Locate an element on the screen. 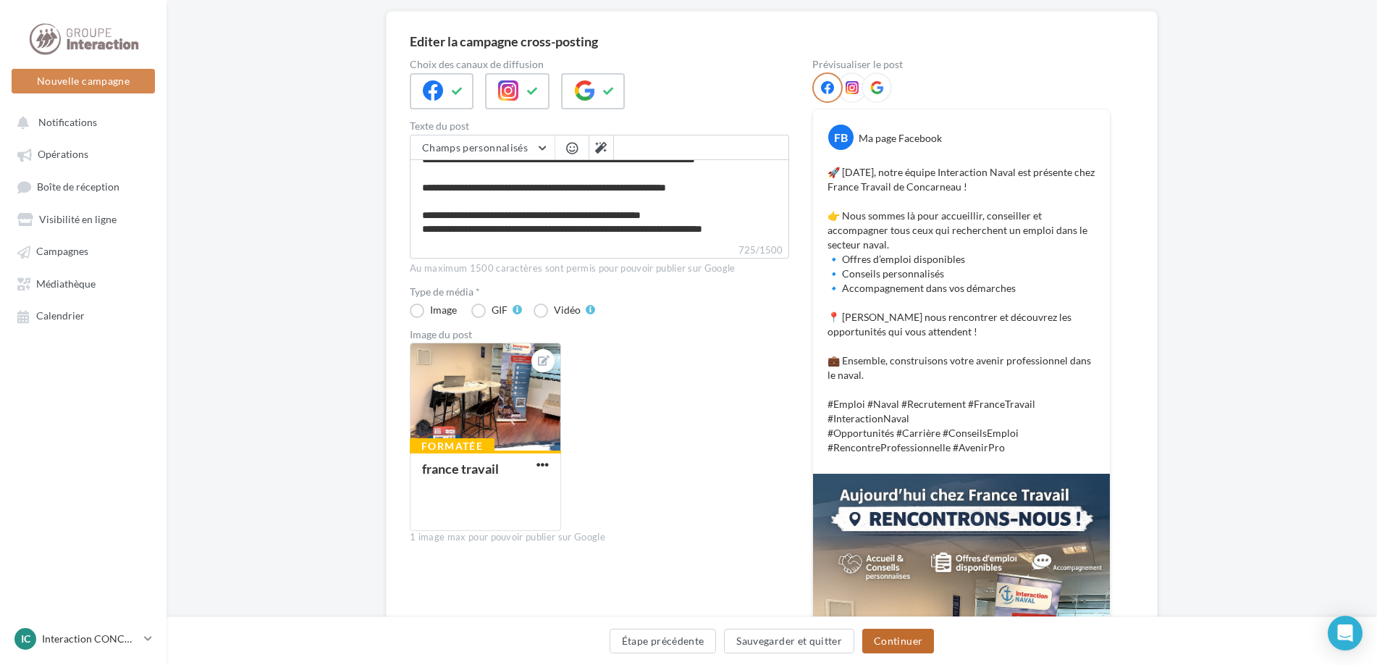 This screenshot has width=1377, height=665. label: Texte du post is located at coordinates (599, 126).